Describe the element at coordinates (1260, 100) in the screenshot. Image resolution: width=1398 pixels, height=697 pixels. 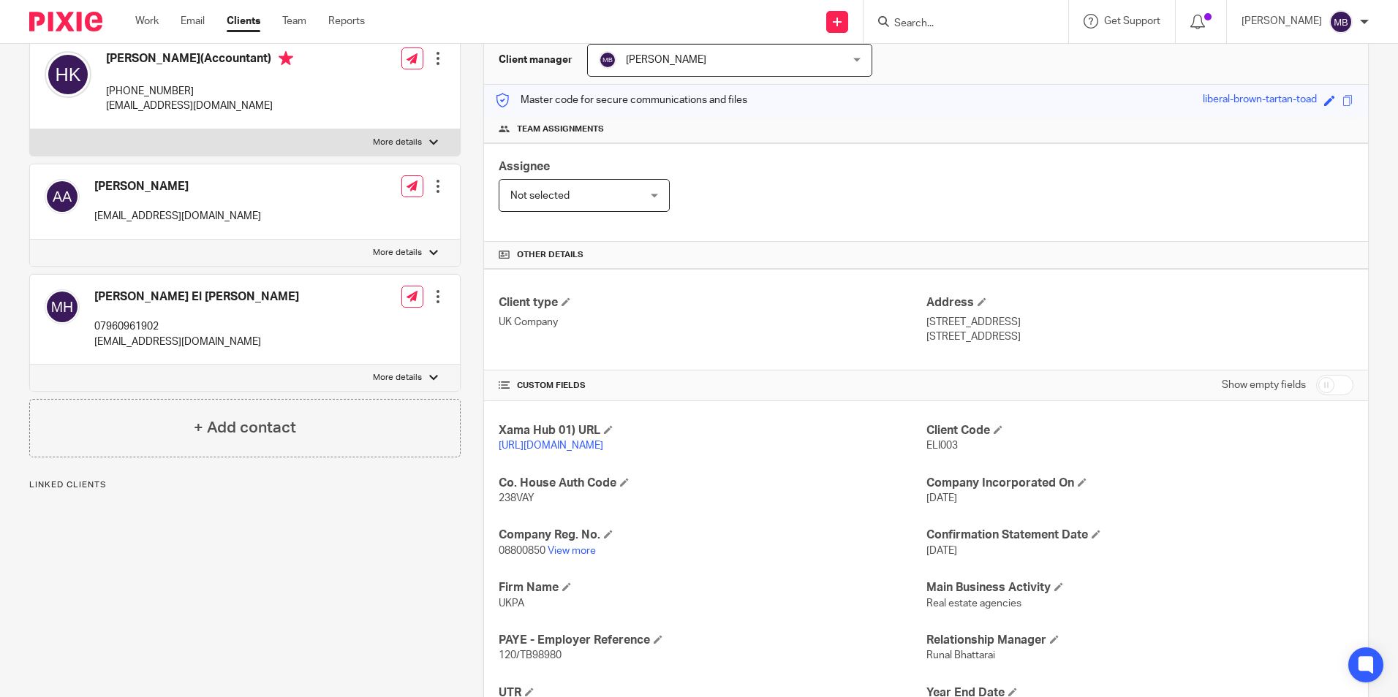
I see `div: liberal-brown-tartan-toad` at that location.